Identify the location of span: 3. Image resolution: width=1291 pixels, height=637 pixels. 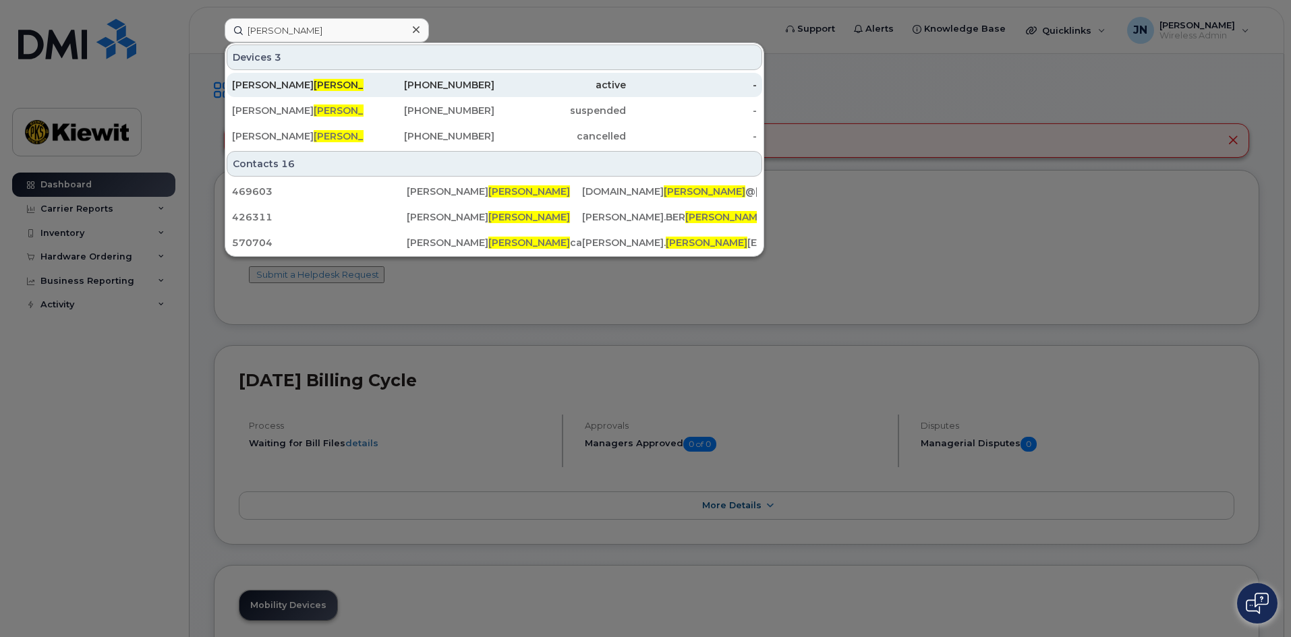
(278, 57).